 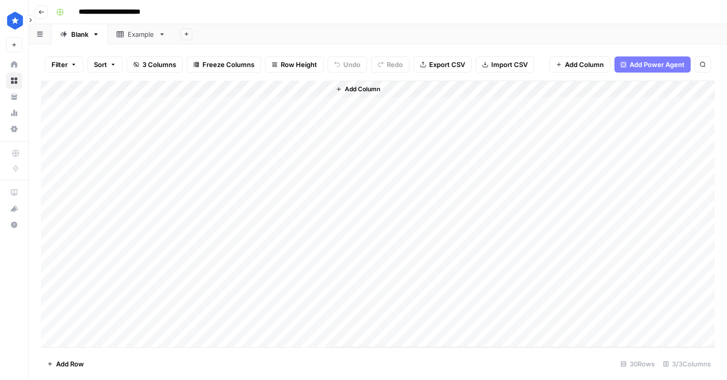 What do you see at coordinates (70, 364) in the screenshot?
I see `span: Add Row` at bounding box center [70, 364].